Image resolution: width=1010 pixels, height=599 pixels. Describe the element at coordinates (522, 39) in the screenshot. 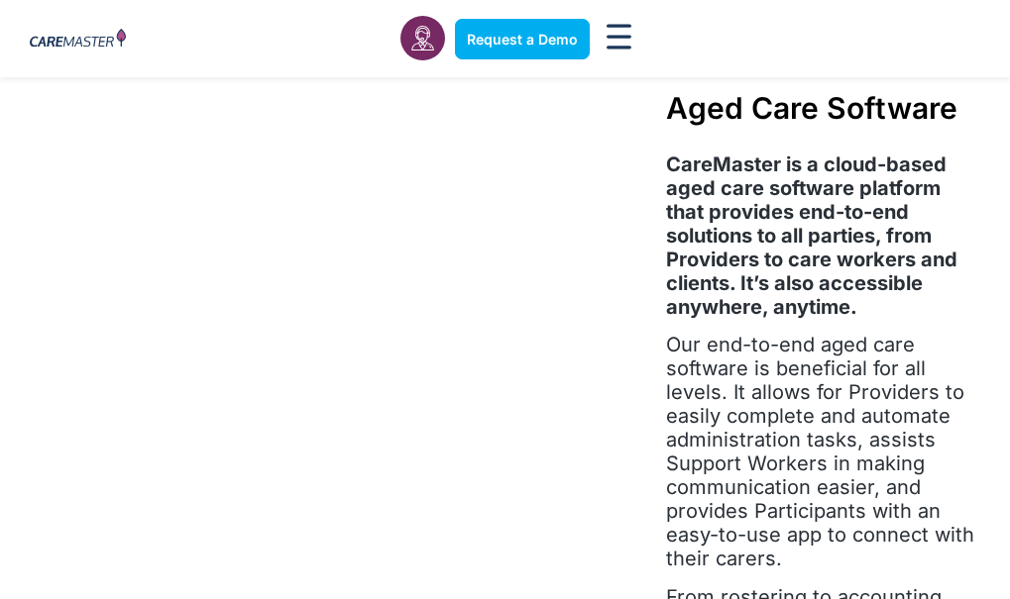

I see `a: Request a Demo` at that location.